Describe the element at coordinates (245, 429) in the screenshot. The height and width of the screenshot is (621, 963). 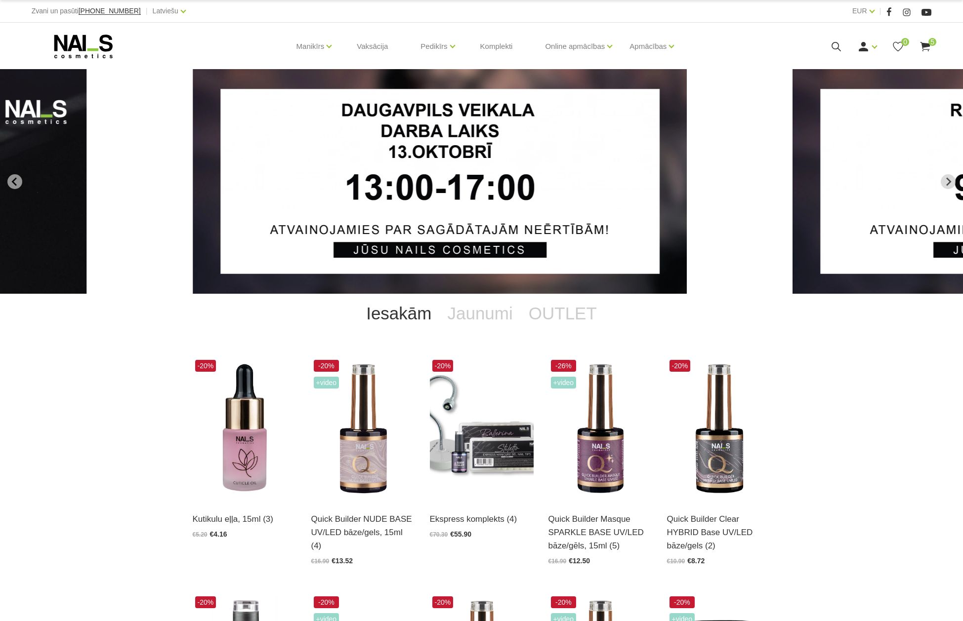
I see `a: Mitrinoša, mīkstinoša un aromātiska kutikulas eļļa. Bagāta ar nepieciešamo omega-3, 6 un 9, kā ar...` at that location.